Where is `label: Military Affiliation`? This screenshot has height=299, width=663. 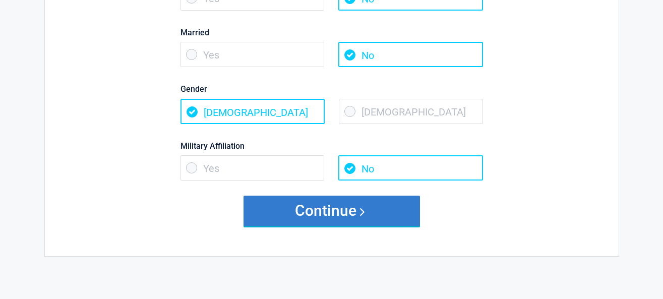
label: Military Affiliation is located at coordinates (332, 146).